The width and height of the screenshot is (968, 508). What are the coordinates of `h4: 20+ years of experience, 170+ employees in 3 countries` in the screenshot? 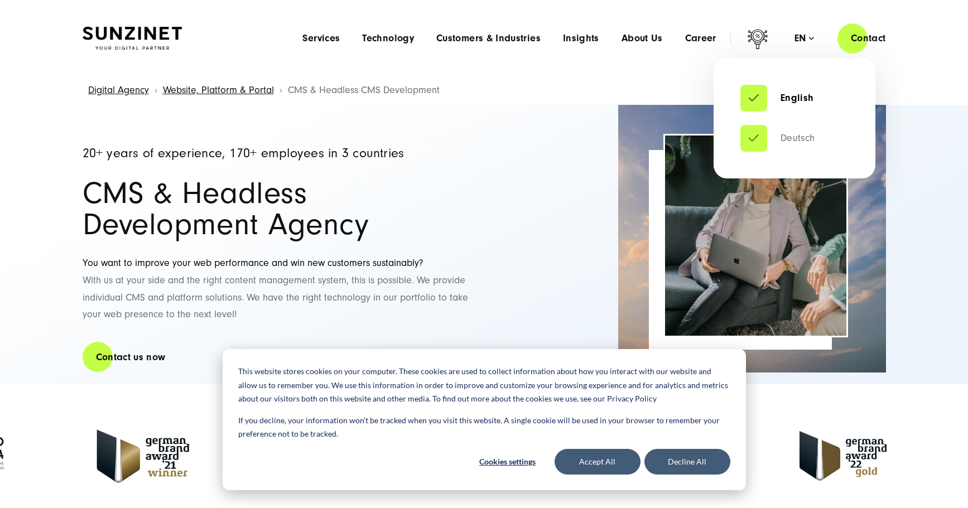 It's located at (278, 153).